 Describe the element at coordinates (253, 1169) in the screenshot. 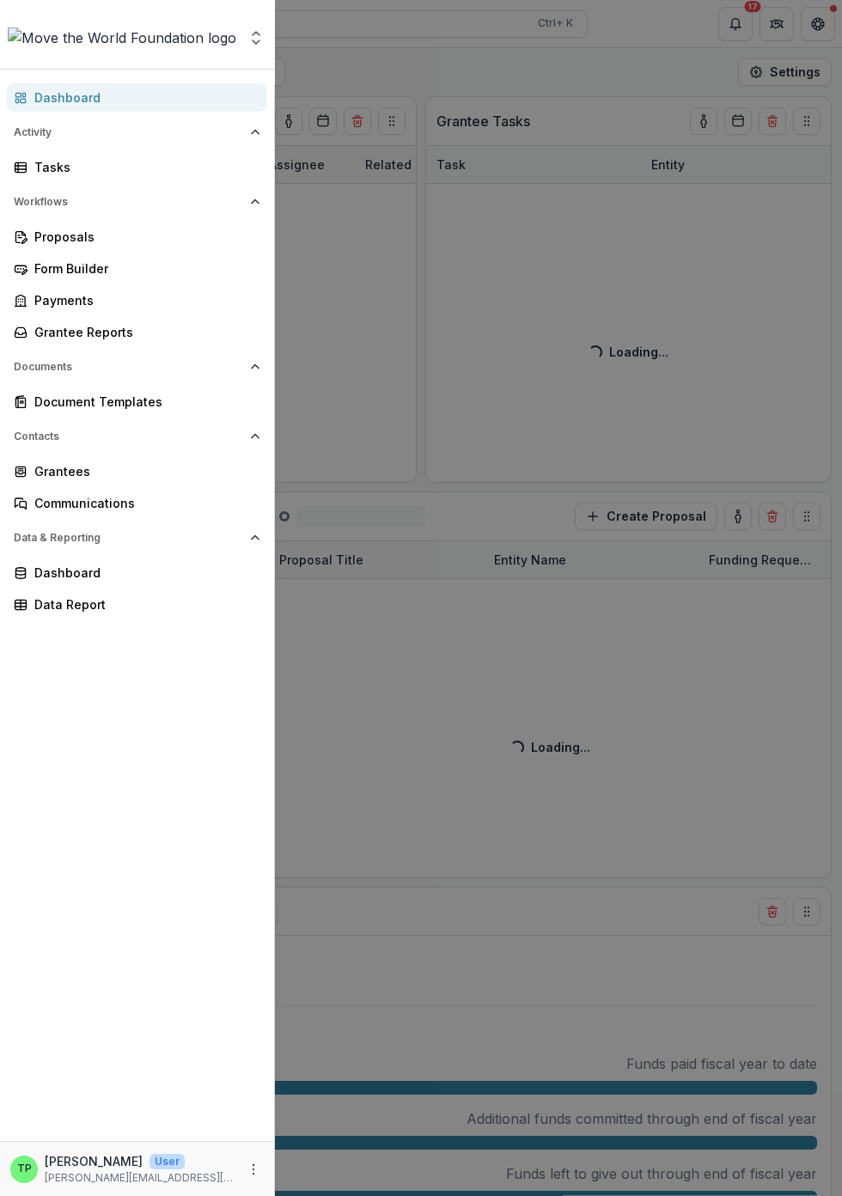

I see `button: More` at that location.